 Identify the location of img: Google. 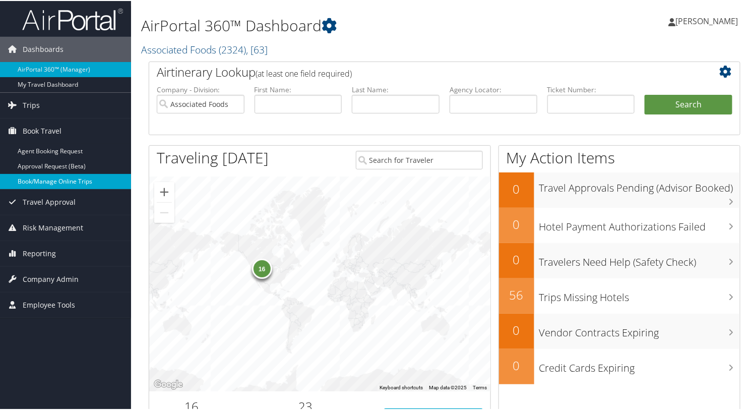
(168, 384).